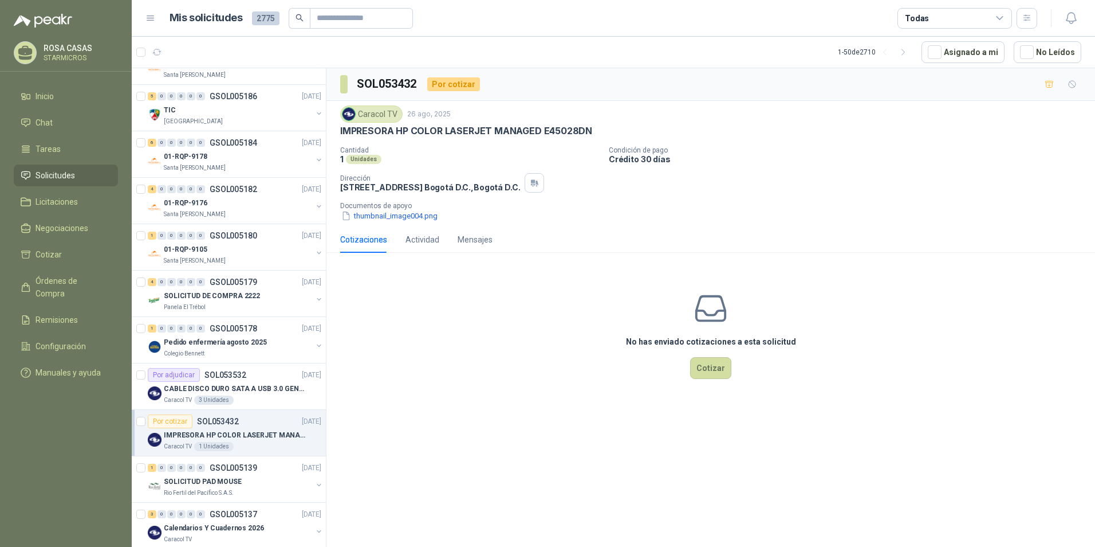 Image resolution: width=1095 pixels, height=547 pixels. Describe the element at coordinates (66, 202) in the screenshot. I see `a: Licitaciones` at that location.